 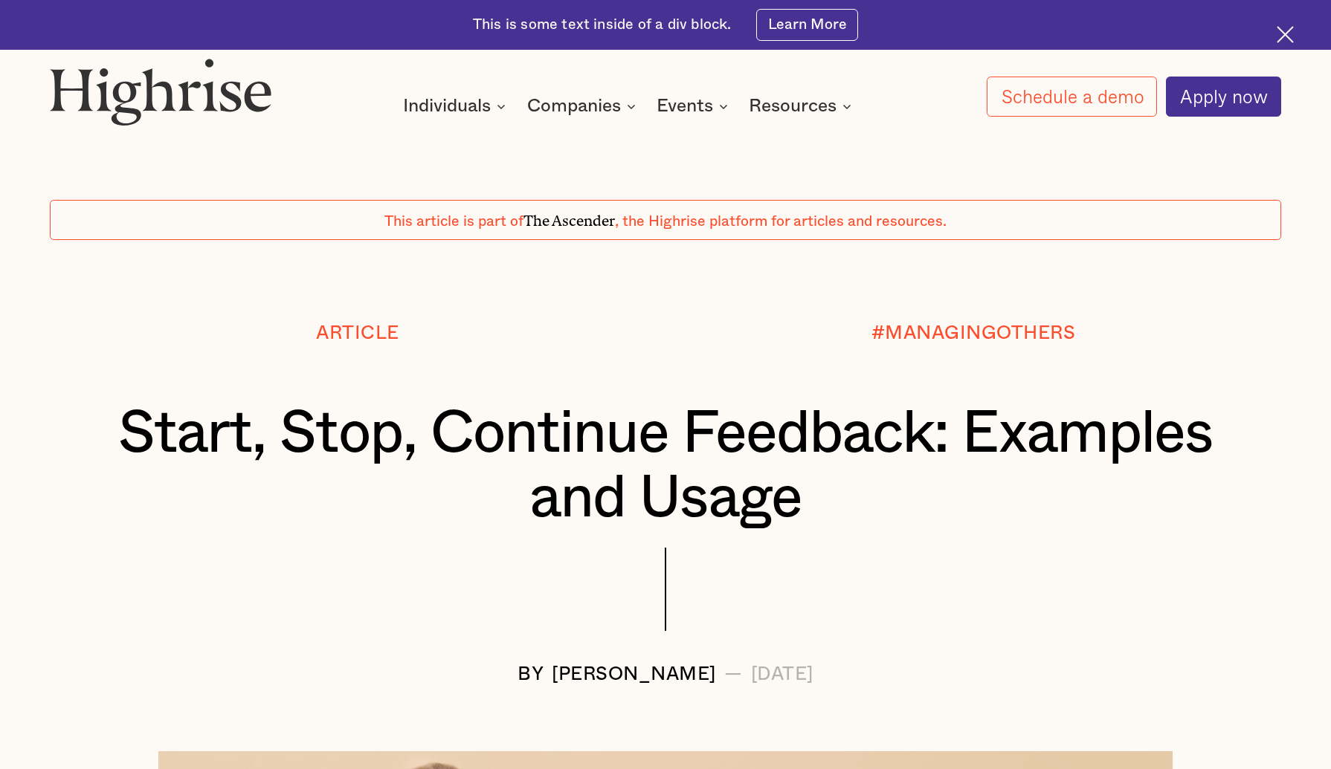 What do you see at coordinates (973, 334) in the screenshot?
I see `div: #MANAGINGOTHERS` at bounding box center [973, 334].